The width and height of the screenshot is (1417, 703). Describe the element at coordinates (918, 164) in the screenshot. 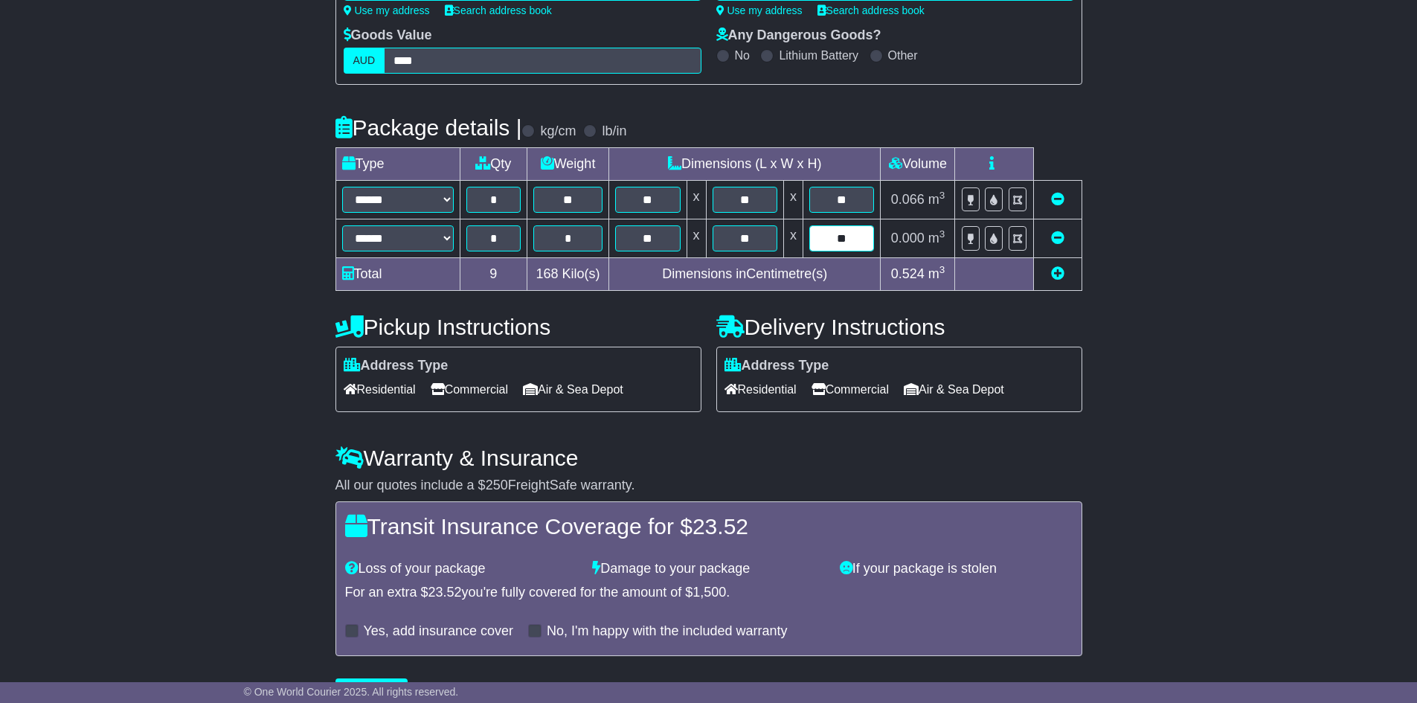

I see `td: Volume` at that location.